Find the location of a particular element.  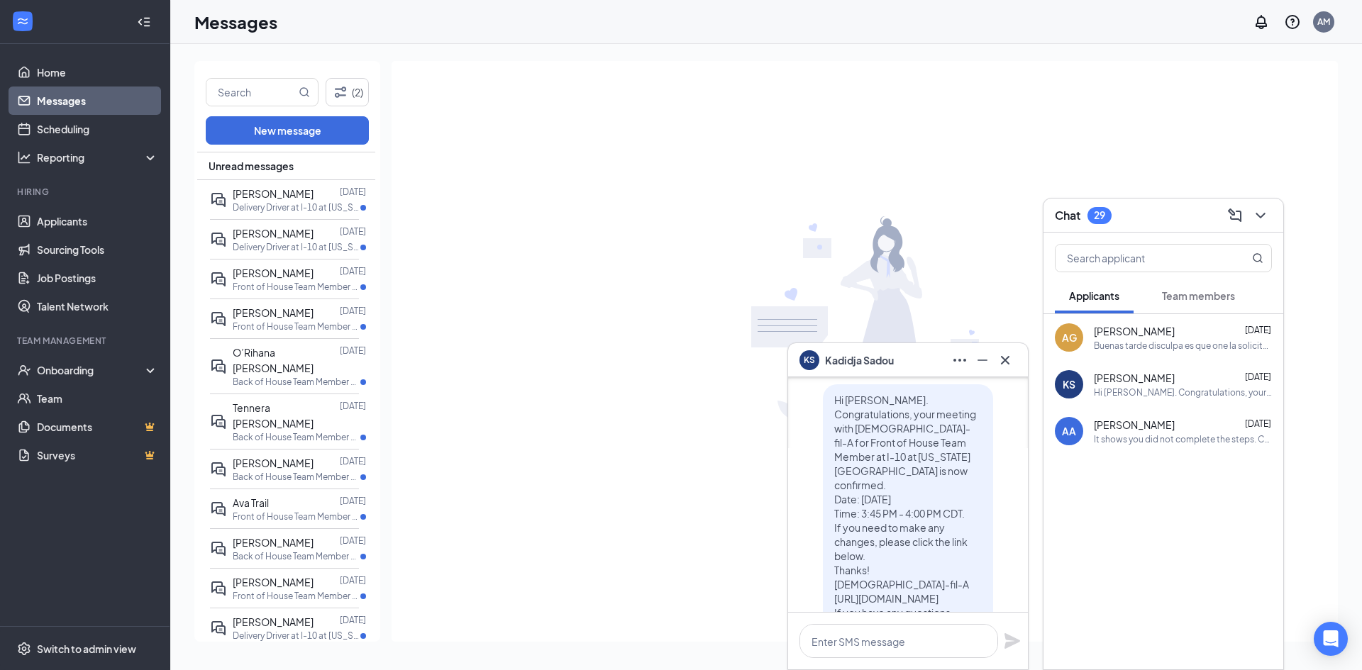

a: SurveysCrown is located at coordinates (97, 455).